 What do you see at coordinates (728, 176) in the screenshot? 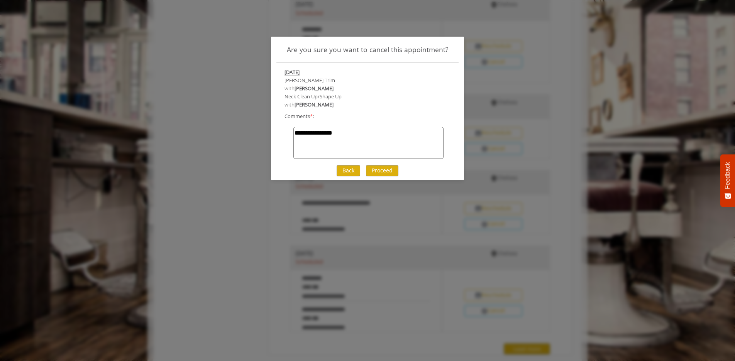
I see `span: Feedback` at bounding box center [728, 176].